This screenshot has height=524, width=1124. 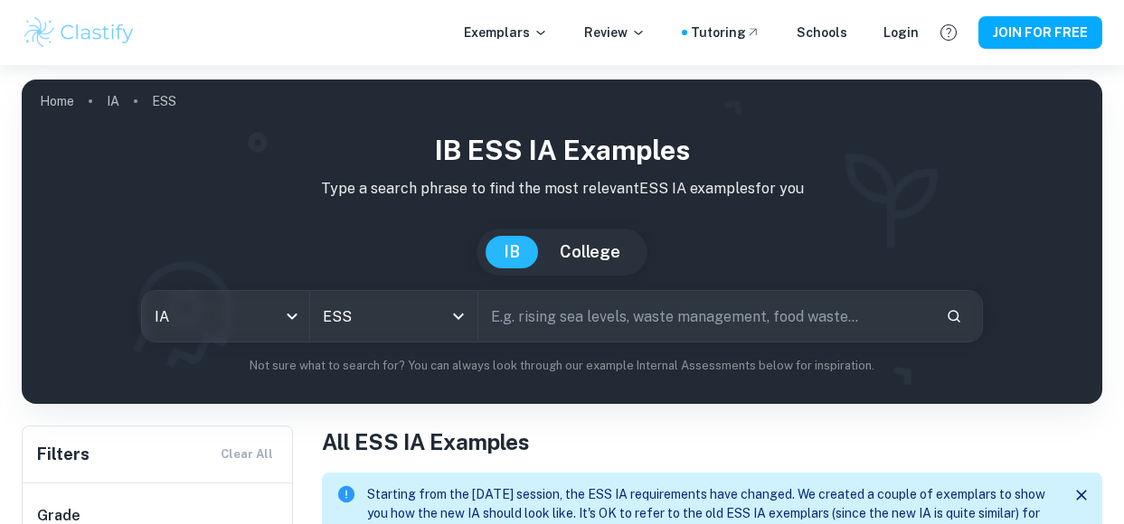 I want to click on h1: All ESS IA Examples, so click(x=711, y=442).